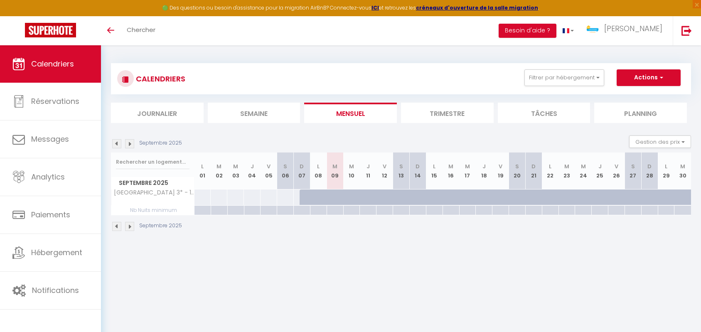 This screenshot has width=701, height=332. What do you see at coordinates (302, 171) in the screenshot?
I see `th: 07` at bounding box center [302, 171].